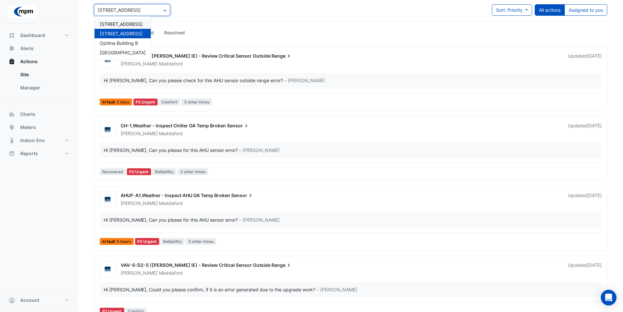 The width and height of the screenshot is (623, 312). What do you see at coordinates (594, 265) in the screenshot?
I see `span: Wed 06-Aug-2025 15:31 AWST` at bounding box center [594, 265].